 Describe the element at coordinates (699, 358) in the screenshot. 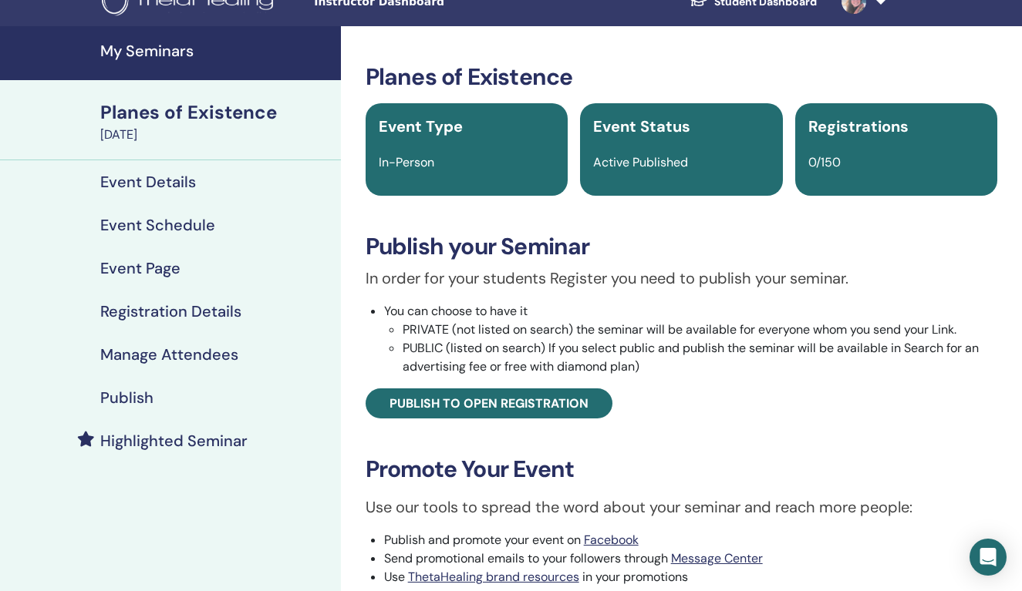

I see `li: PUBLIC (listed on search) If you select public and publish the seminar will be available in Searc...` at that location.